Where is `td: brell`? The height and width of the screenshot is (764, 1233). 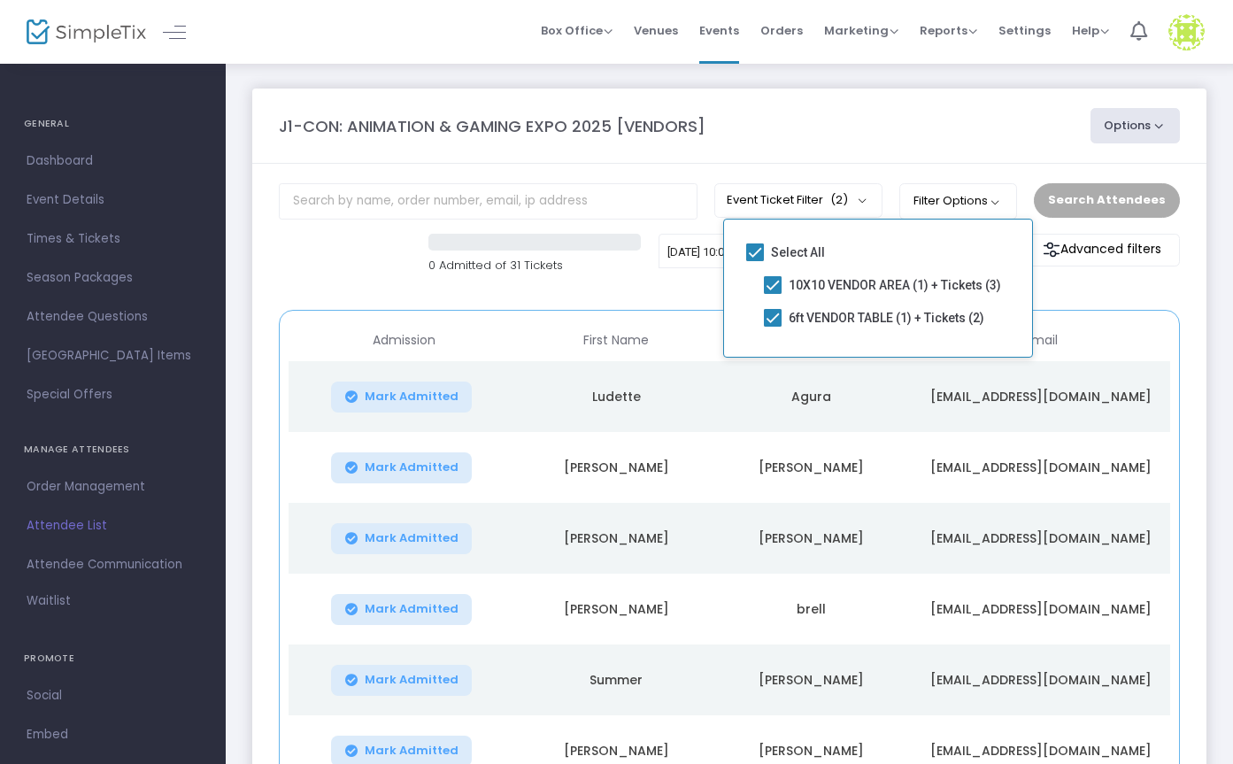 td: brell is located at coordinates (811, 609).